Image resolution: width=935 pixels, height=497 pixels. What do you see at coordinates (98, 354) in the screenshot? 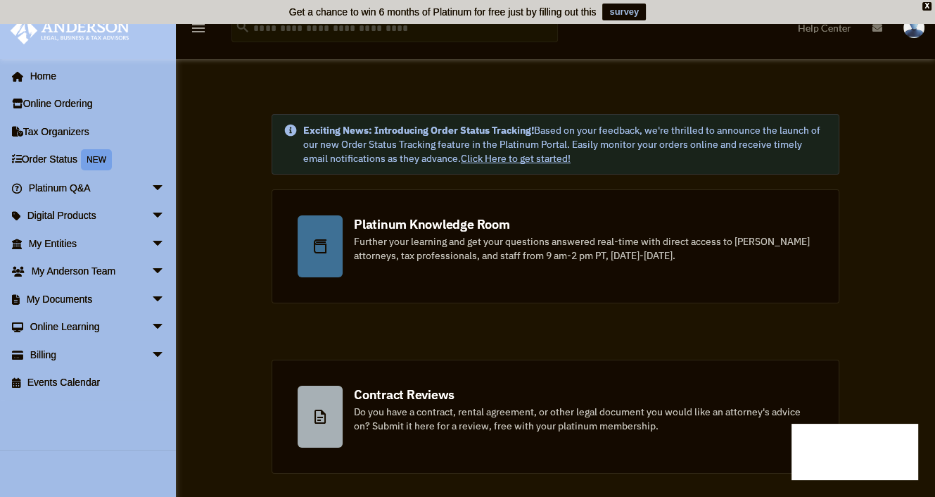
I see `a: Billingarrow_drop_down` at bounding box center [98, 354].